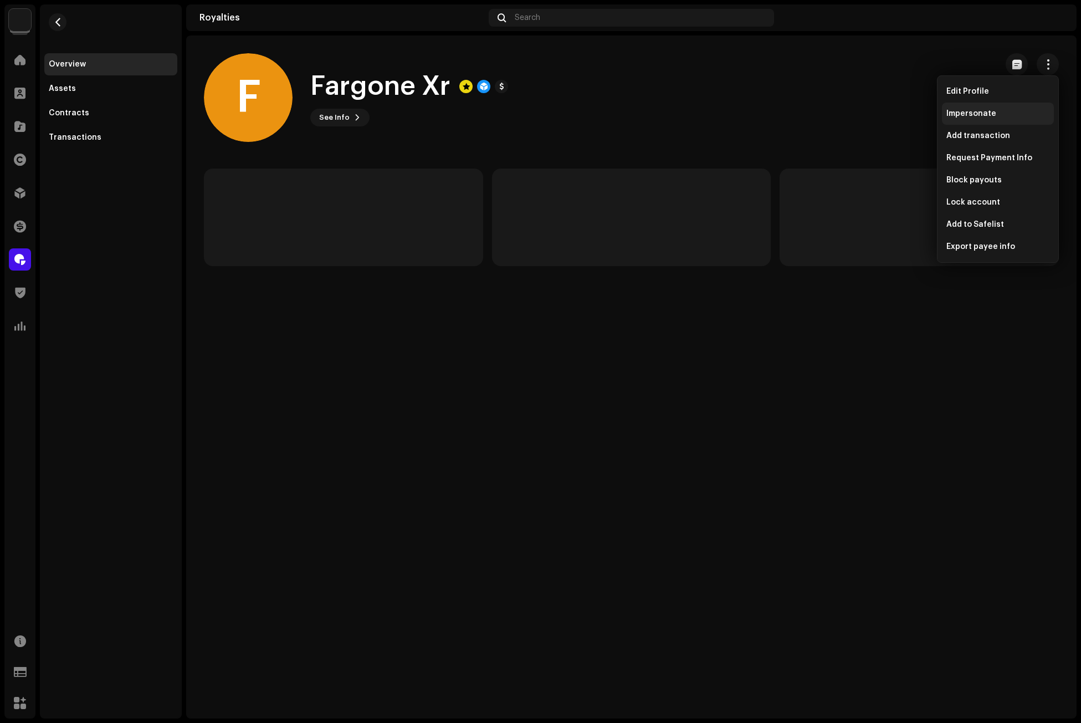 This screenshot has height=723, width=1081. What do you see at coordinates (981, 247) in the screenshot?
I see `span: Export payee info` at bounding box center [981, 247].